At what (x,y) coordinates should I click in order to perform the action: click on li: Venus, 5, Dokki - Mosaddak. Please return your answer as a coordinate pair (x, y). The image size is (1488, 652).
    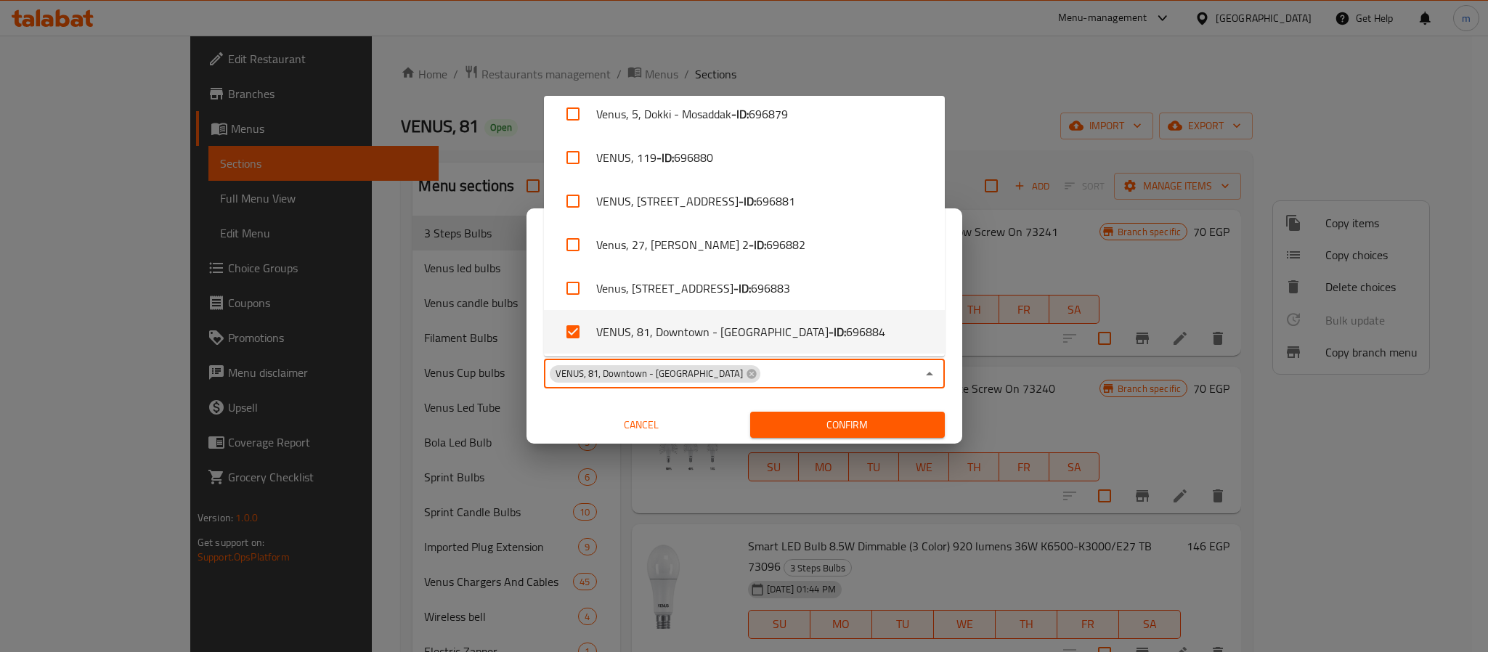
    Looking at the image, I should click on (744, 114).